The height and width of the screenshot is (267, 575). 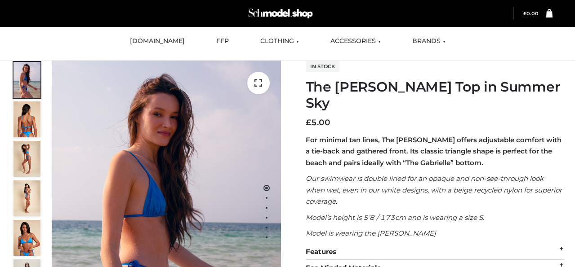 What do you see at coordinates (429, 41) in the screenshot?
I see `a: BRANDS` at bounding box center [429, 41].